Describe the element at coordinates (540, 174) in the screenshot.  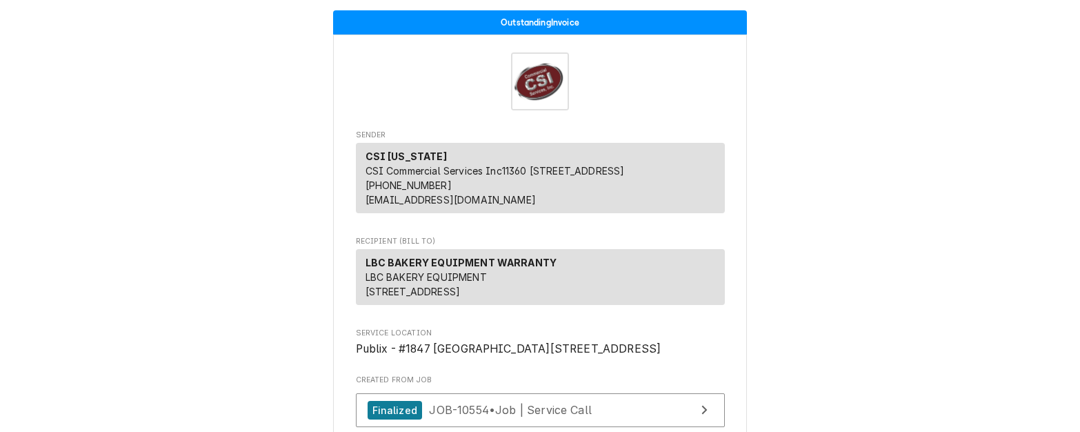
I see `div: Invoice Sender` at that location.